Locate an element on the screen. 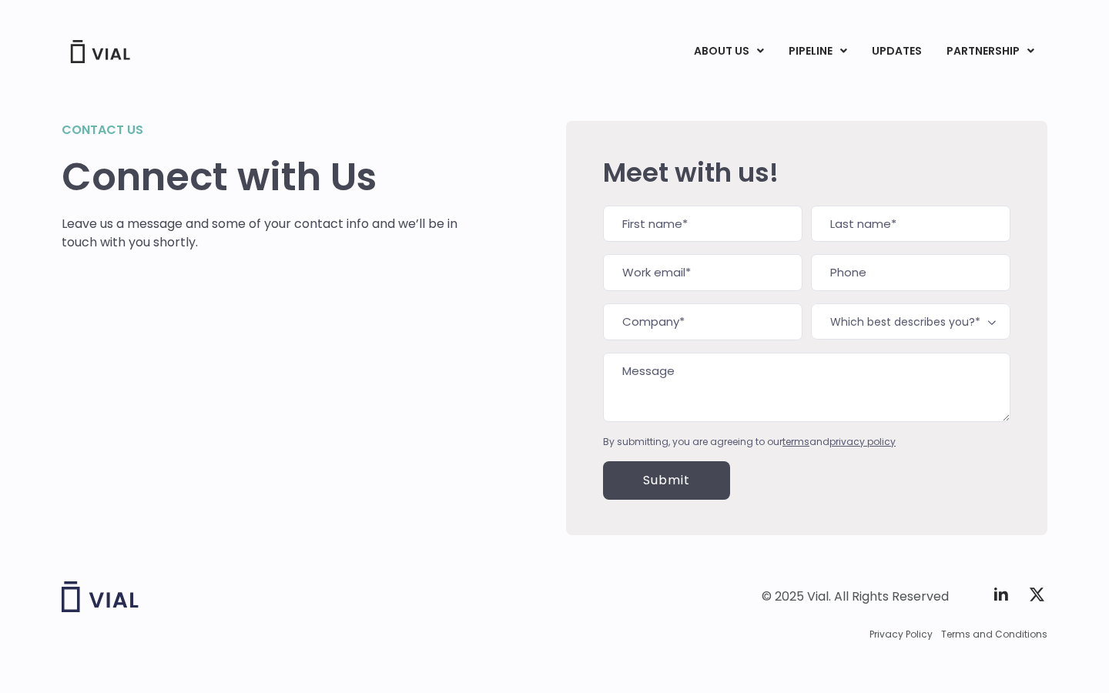 The height and width of the screenshot is (693, 1109). a: ABOUT USMenu Toggle is located at coordinates (728, 52).